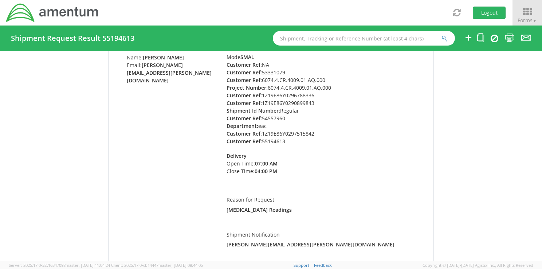  What do you see at coordinates (171, 57) in the screenshot?
I see `li: Name:` at bounding box center [171, 57].